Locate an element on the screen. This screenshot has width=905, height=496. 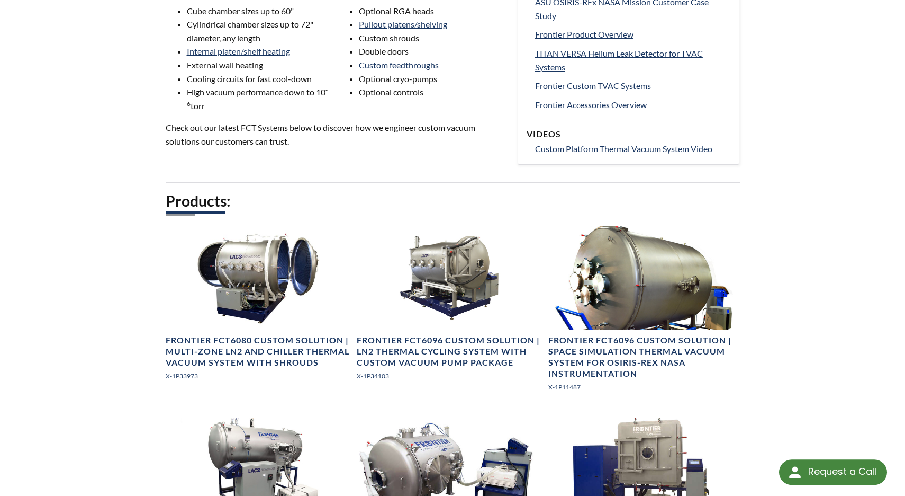
span: TITAN VERSA Helium Leak Detector for TVAC Systems is located at coordinates (619, 60).